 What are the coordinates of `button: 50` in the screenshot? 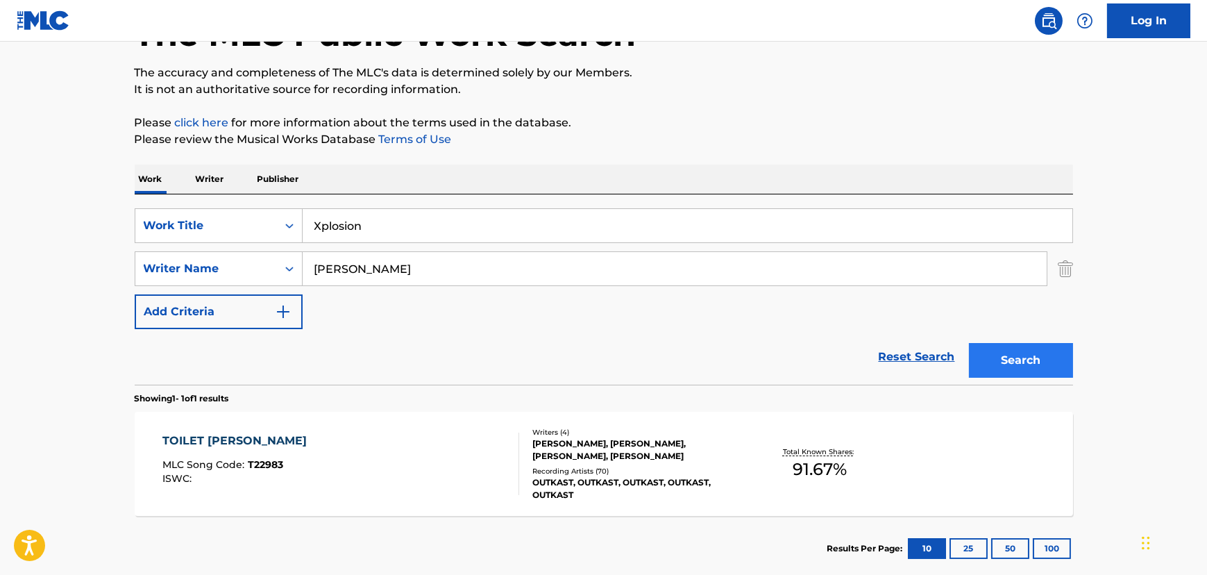 It's located at (1010, 548).